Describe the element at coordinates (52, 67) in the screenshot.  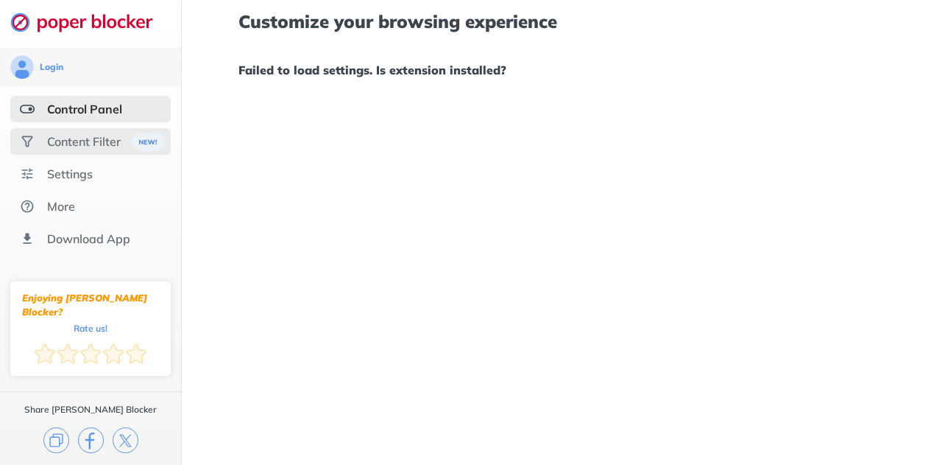
I see `div: Login` at that location.